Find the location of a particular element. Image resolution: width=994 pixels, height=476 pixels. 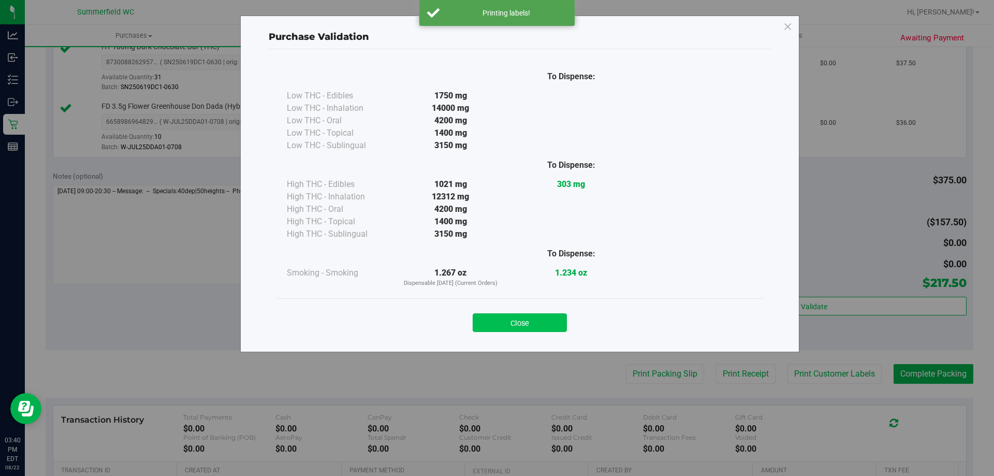

div: 1.267 oz is located at coordinates (450, 277).